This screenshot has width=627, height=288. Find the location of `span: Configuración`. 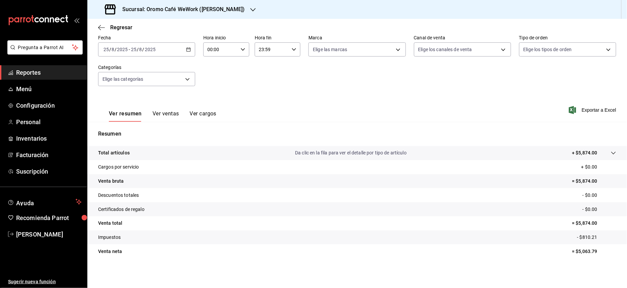

span: Configuración is located at coordinates (49, 105).